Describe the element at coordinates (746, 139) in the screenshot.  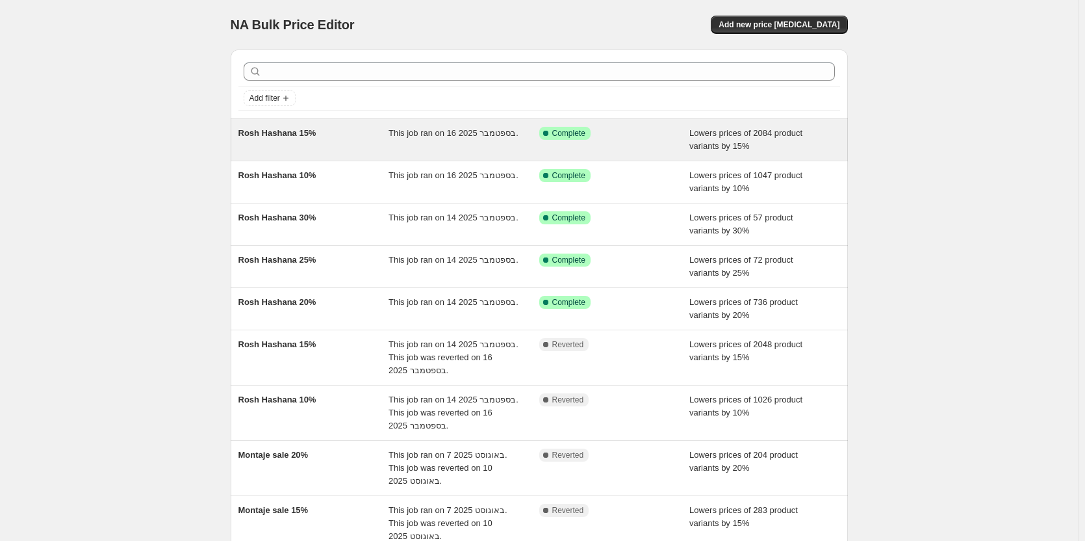
I see `span: Lowers prices of 2084 product variants by 15%` at that location.